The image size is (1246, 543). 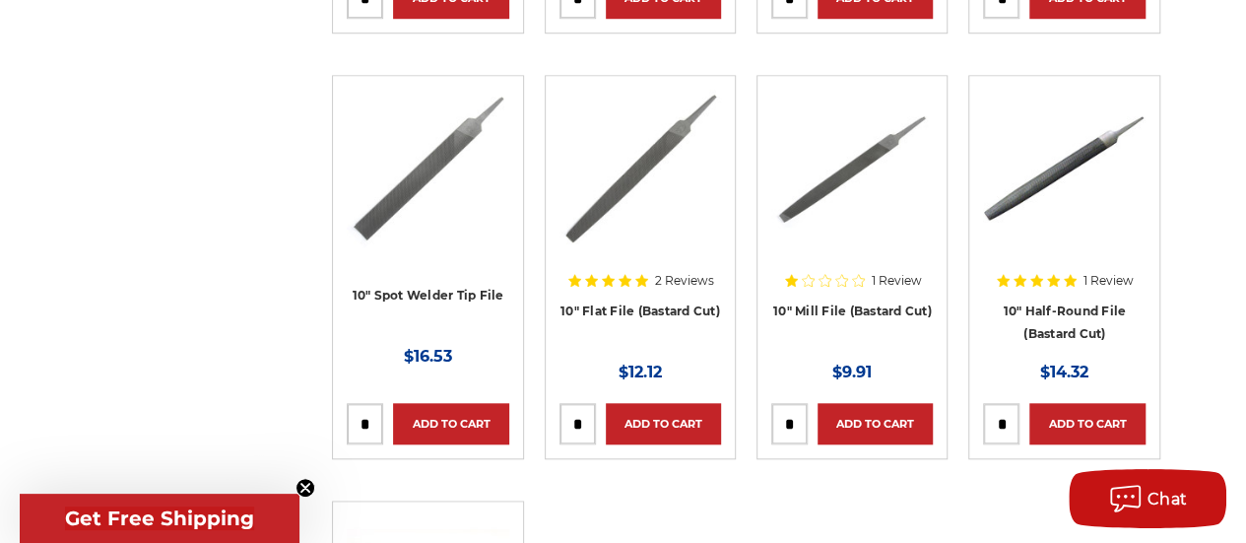 I want to click on a: 10" Flat File (Bastard Cut), so click(x=640, y=310).